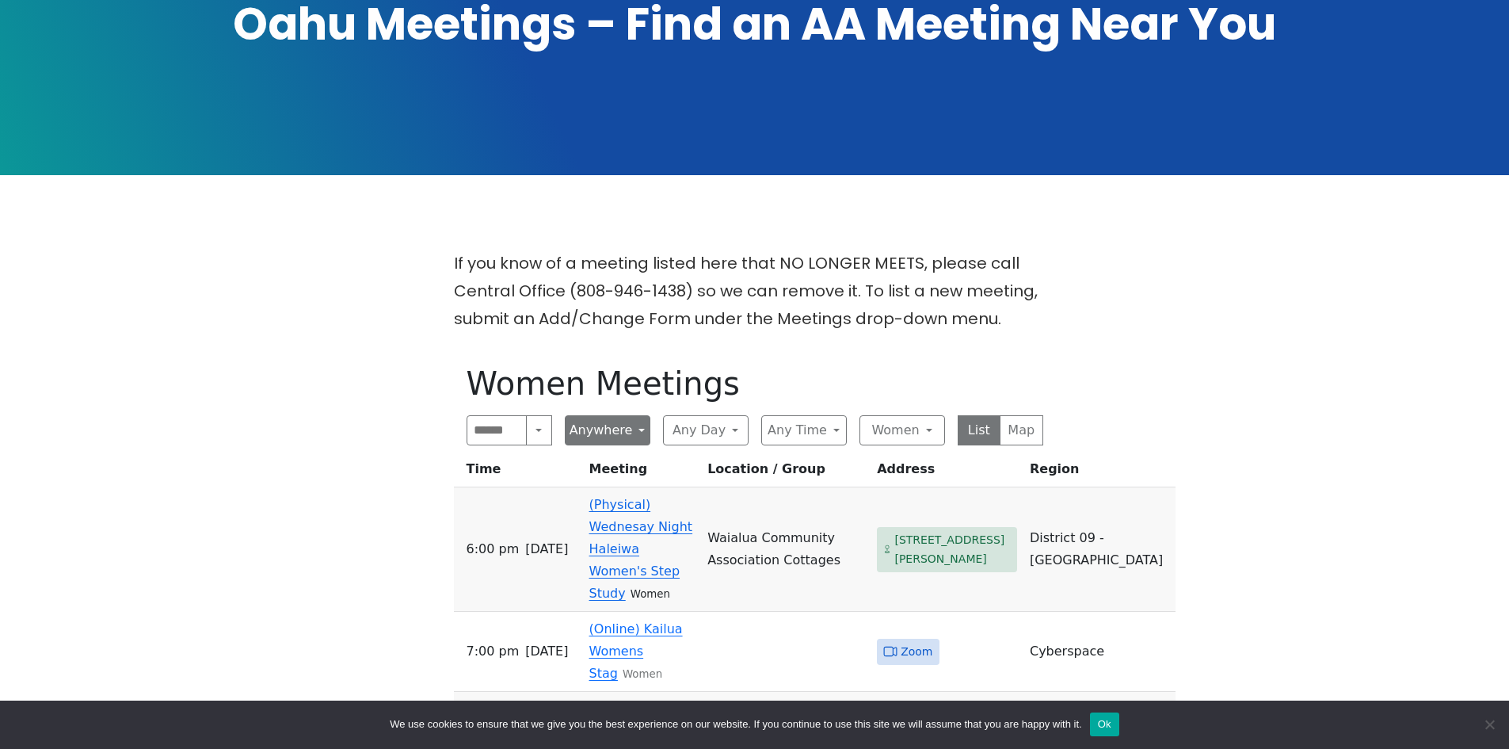  I want to click on button: Ok, so click(1104, 724).